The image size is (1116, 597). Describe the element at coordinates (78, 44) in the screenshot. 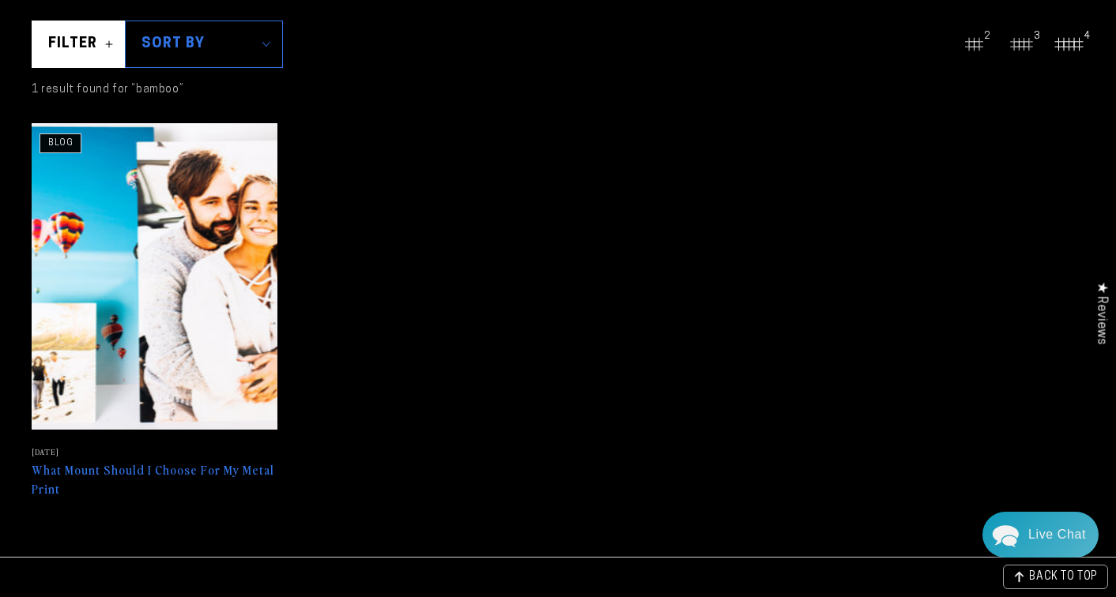

I see `summary: Filter` at that location.